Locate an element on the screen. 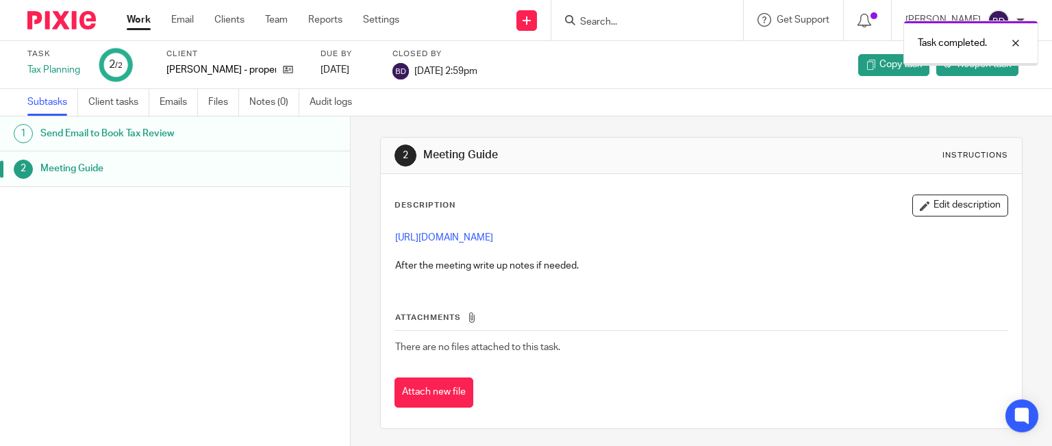 The height and width of the screenshot is (446, 1052). a: Audit logs is located at coordinates (336, 102).